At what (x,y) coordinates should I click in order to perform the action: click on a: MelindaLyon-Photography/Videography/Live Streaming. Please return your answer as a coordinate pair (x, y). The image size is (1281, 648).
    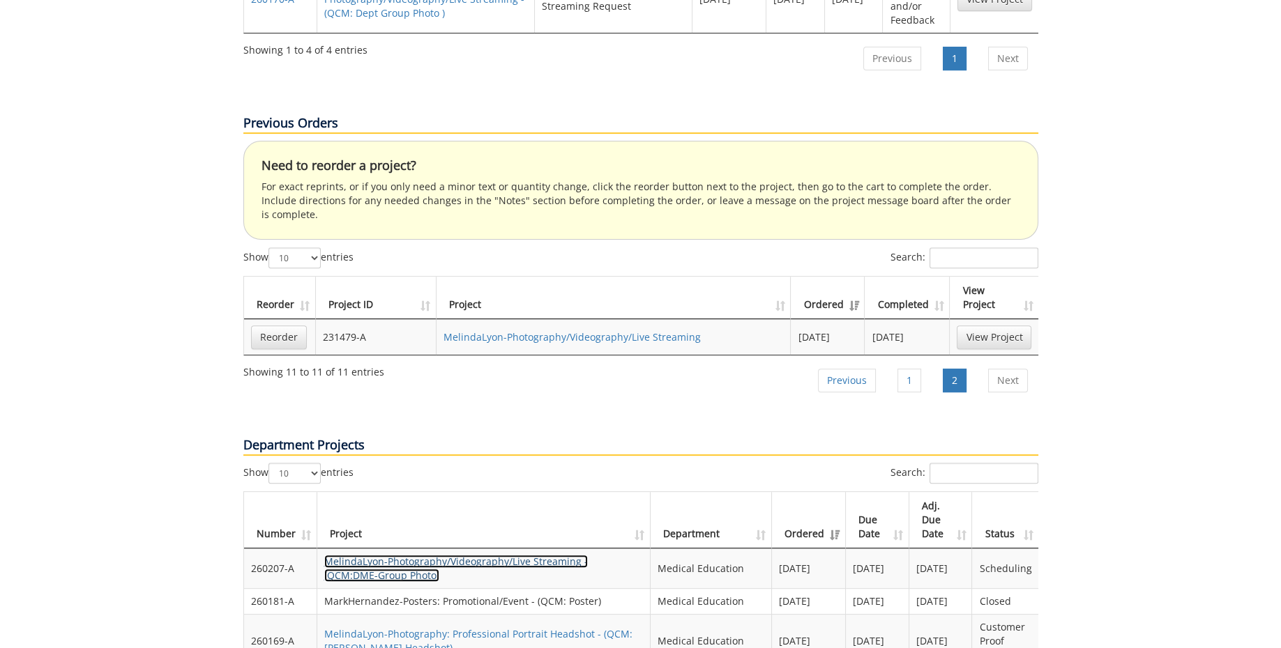
    Looking at the image, I should click on (572, 337).